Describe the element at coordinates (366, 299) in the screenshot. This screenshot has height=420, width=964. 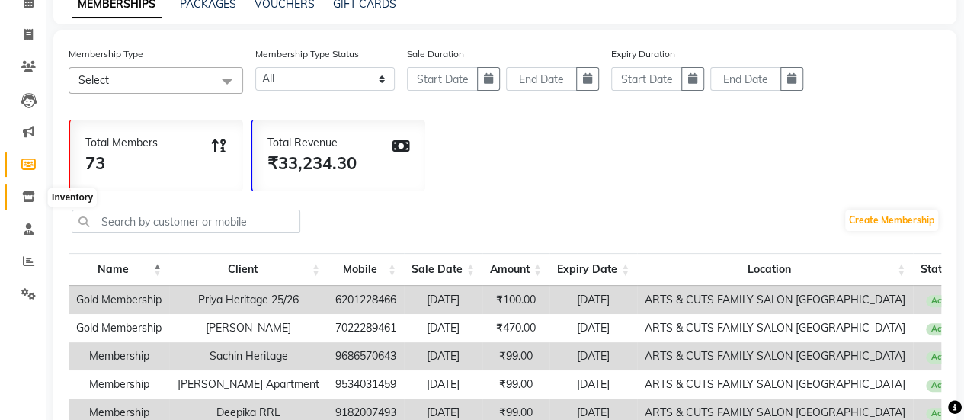
I see `td: 6201228466` at that location.